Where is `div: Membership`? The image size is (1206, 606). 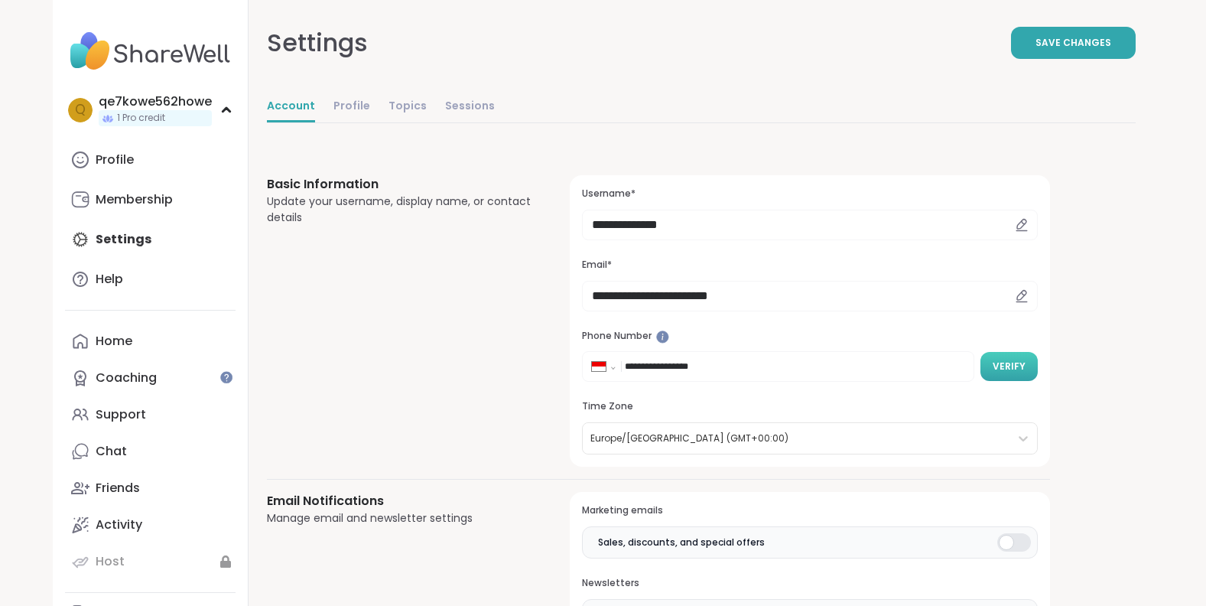 div: Membership is located at coordinates (134, 200).